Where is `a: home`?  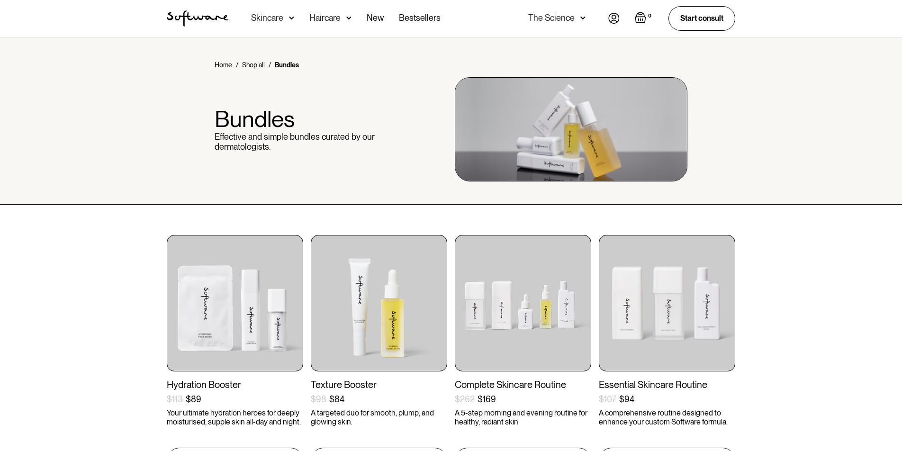 a: home is located at coordinates (198, 18).